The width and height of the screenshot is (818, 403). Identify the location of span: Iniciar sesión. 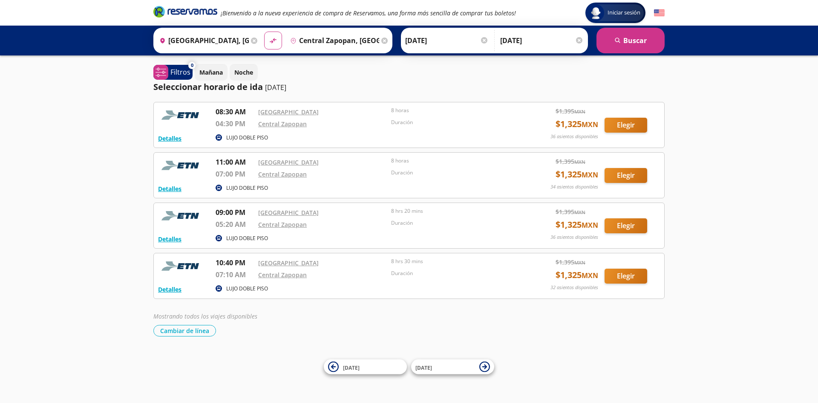
(624, 13).